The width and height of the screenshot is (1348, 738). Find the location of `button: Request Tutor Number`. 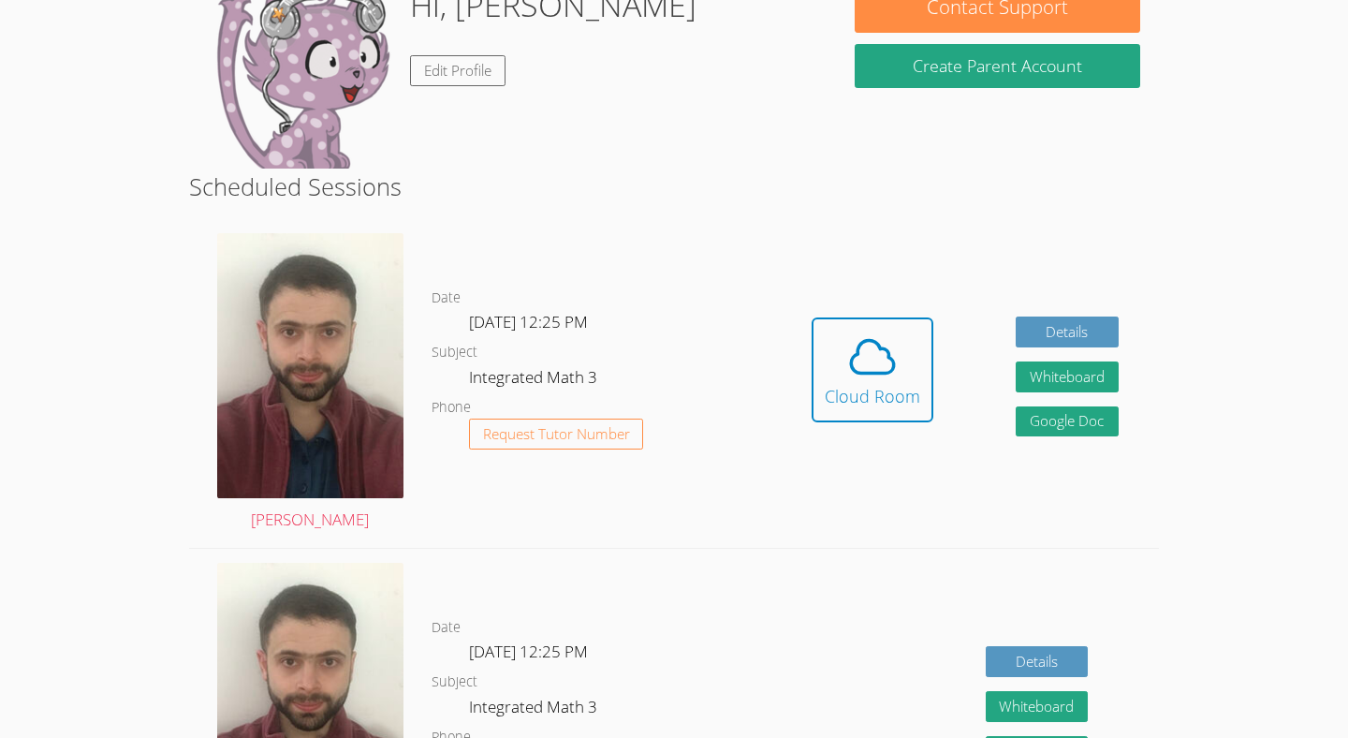

button: Request Tutor Number is located at coordinates (556, 433).